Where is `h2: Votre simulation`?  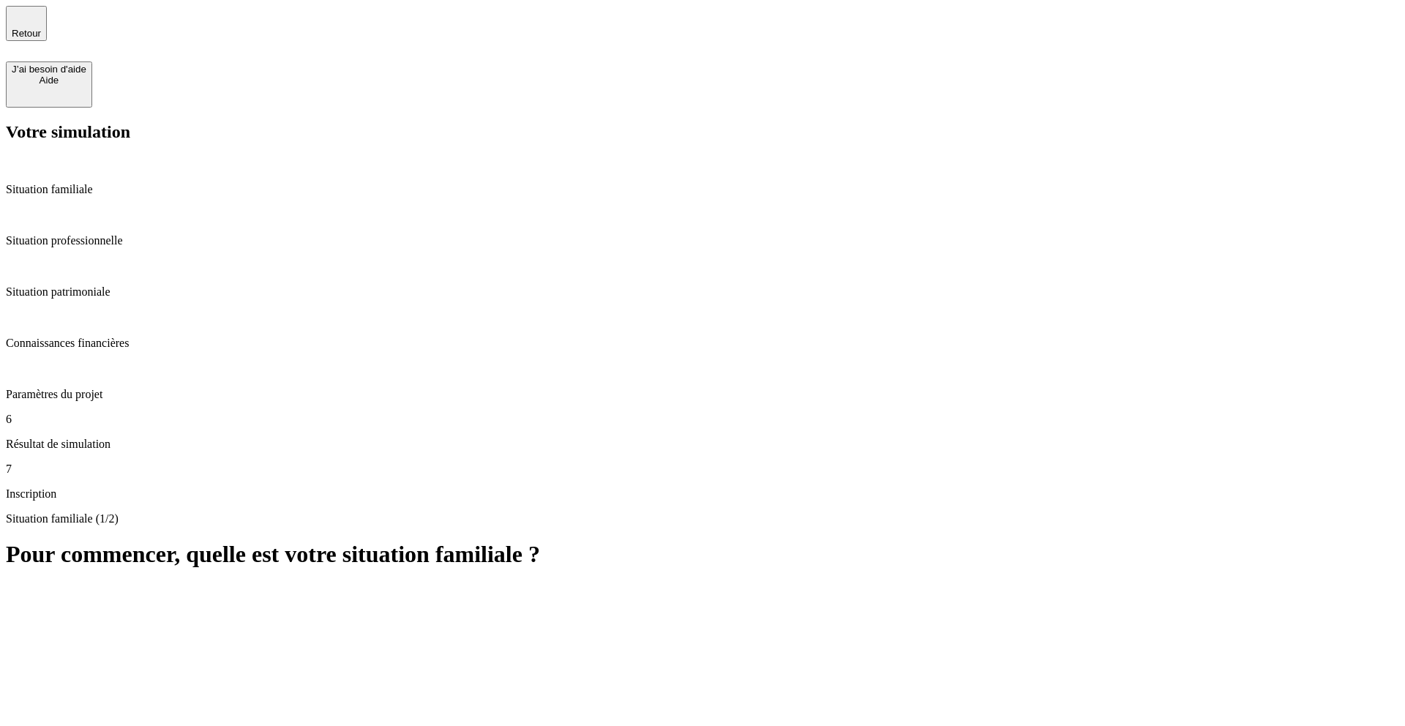
h2: Votre simulation is located at coordinates (702, 132).